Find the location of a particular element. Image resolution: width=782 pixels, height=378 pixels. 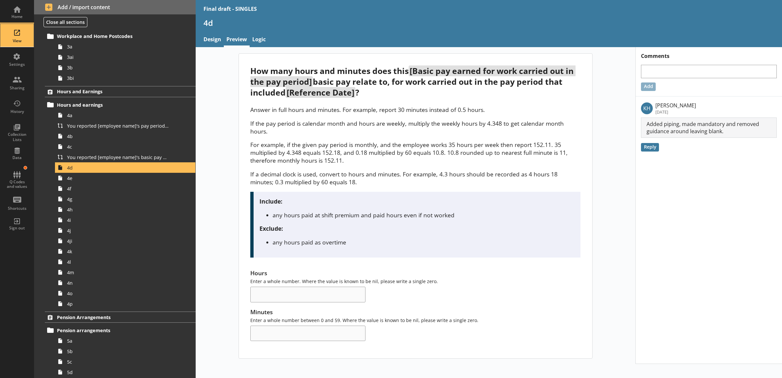

span: 5d is located at coordinates (118, 372).